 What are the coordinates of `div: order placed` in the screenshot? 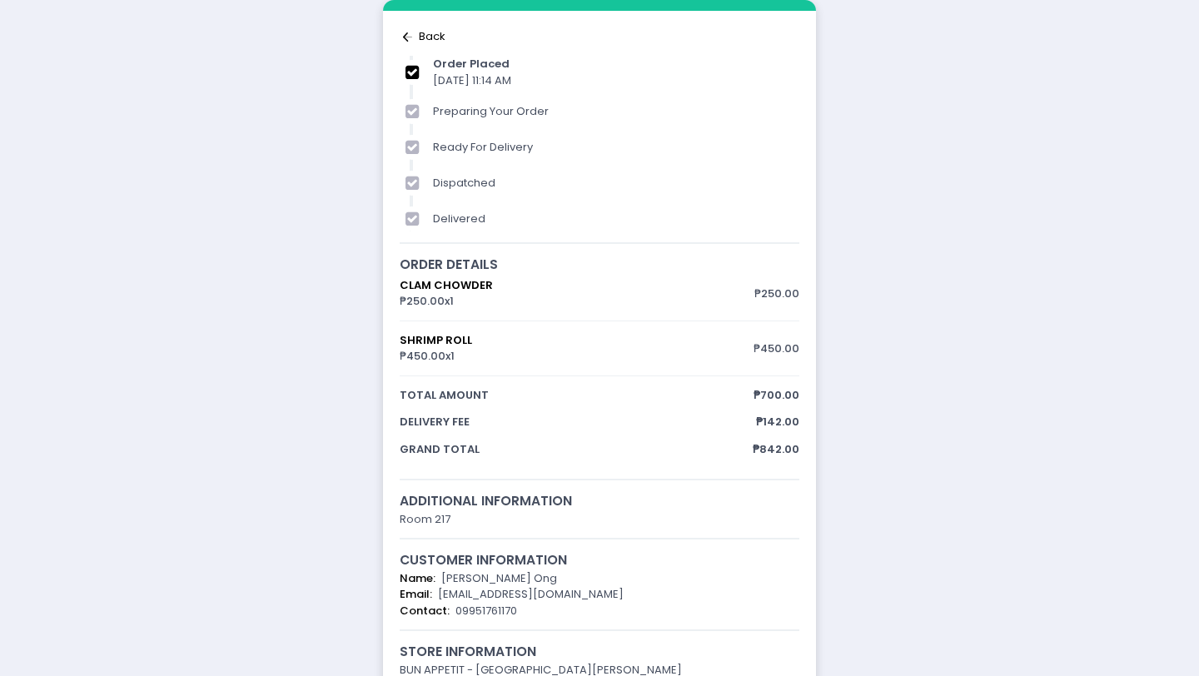 It's located at (616, 64).